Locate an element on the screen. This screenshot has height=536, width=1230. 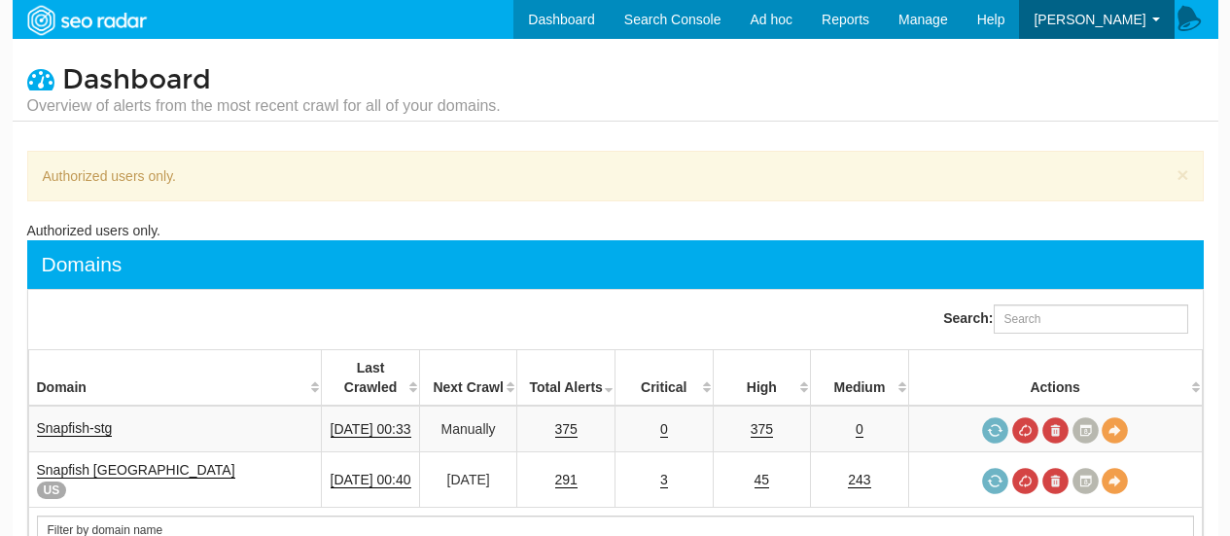
small: Overview of alerts from the most recent crawl for all of your domains. is located at coordinates (263, 106).